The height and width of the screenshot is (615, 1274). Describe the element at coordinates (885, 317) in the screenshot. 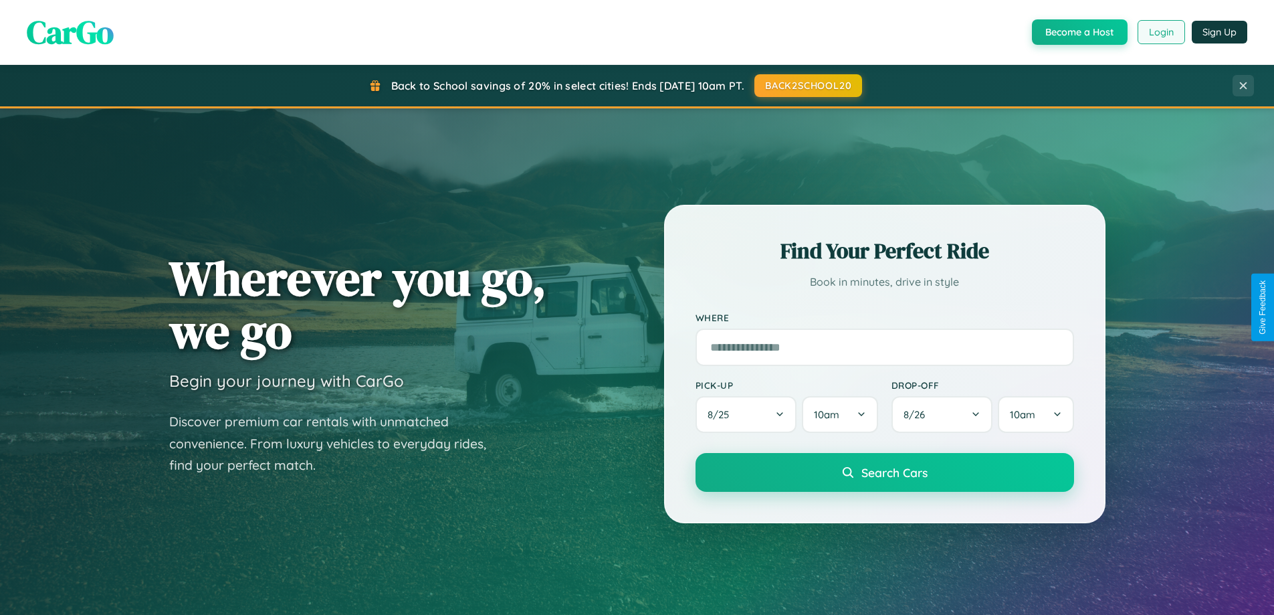

I see `label: Where` at that location.